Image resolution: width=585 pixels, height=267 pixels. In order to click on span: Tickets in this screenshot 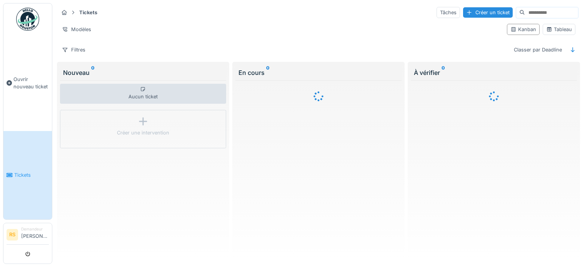, I will do `click(32, 175)`.